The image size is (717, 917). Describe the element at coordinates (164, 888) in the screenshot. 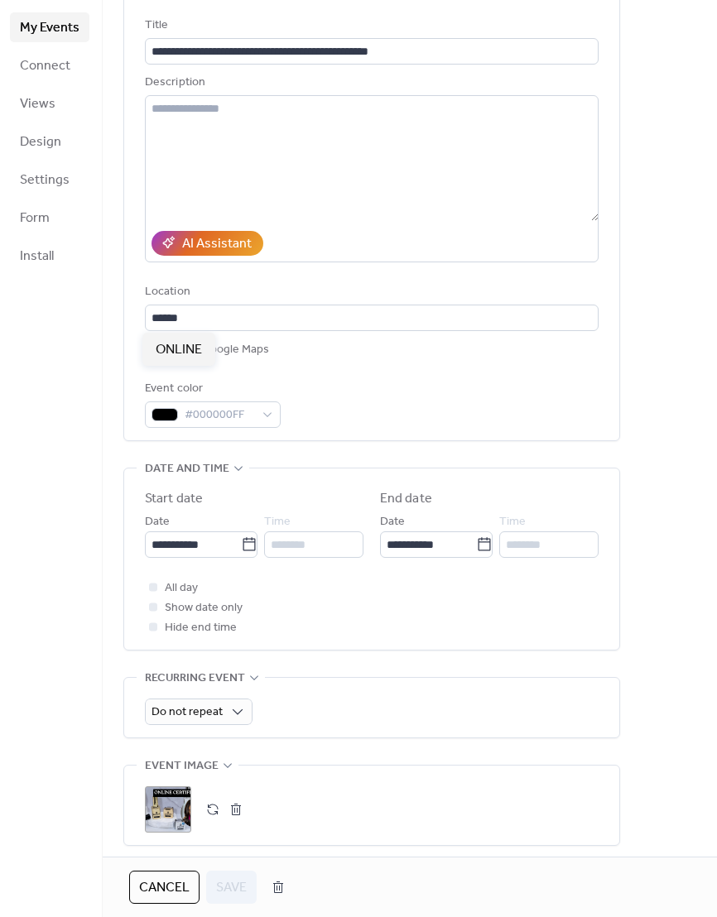

I see `span: Cancel` at that location.